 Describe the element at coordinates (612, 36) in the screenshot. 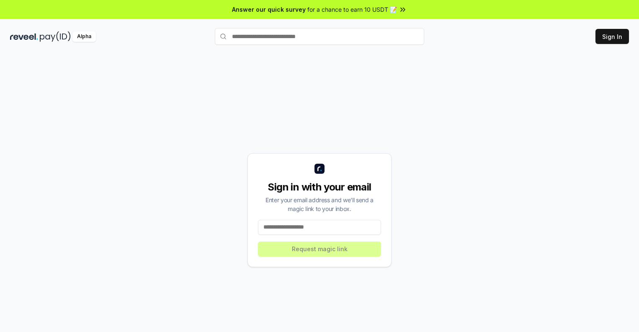

I see `button: Sign In` at that location.